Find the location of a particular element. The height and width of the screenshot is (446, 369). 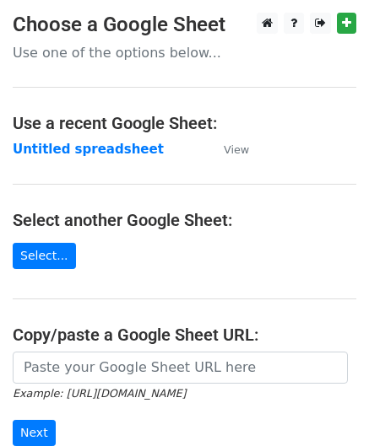

input: Next is located at coordinates (34, 433).